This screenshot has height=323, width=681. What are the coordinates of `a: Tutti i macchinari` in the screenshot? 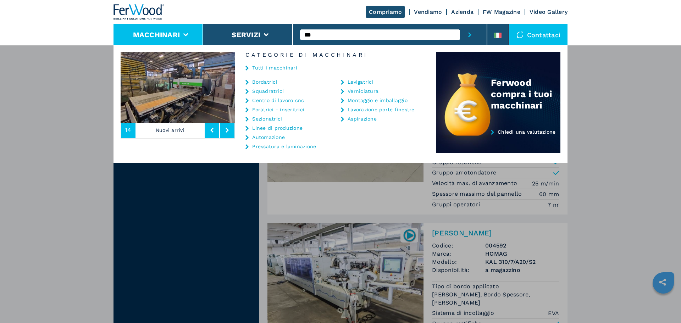 It's located at (275, 68).